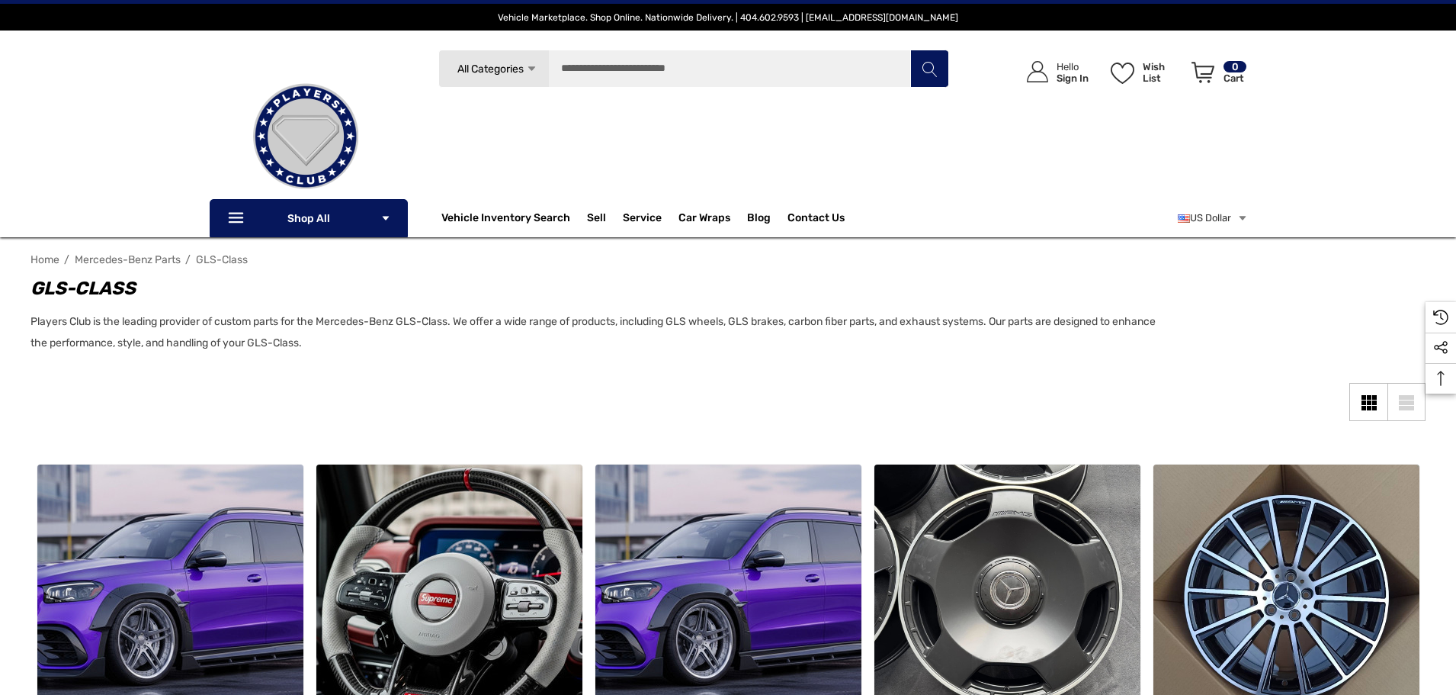  Describe the element at coordinates (1441, 378) in the screenshot. I see `svg: Top` at that location.